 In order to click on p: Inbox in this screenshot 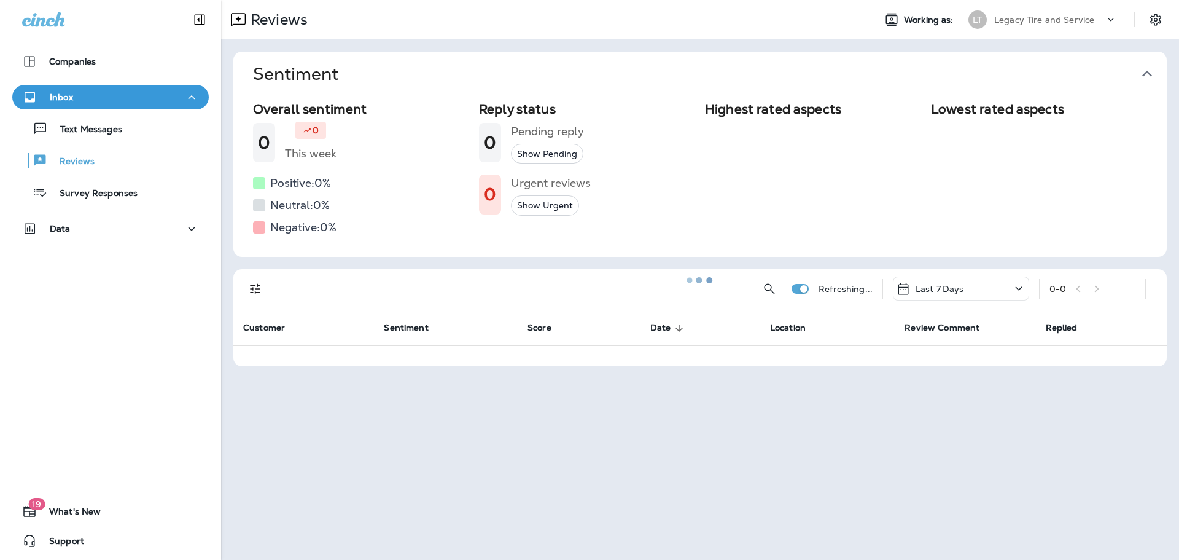, I will do `click(61, 97)`.